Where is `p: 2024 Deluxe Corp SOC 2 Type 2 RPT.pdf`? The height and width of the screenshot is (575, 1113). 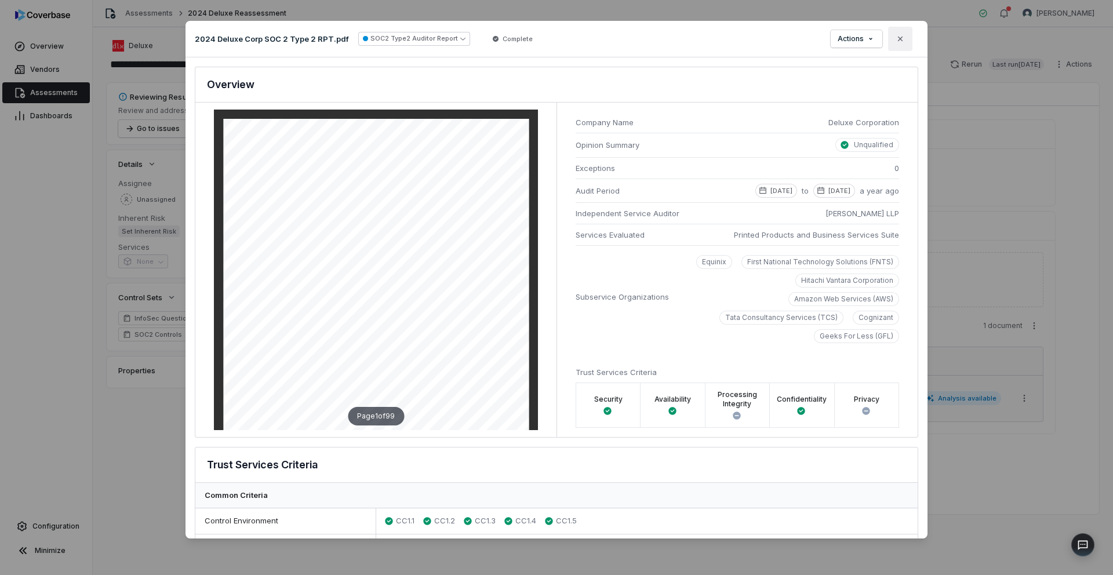
p: 2024 Deluxe Corp SOC 2 Type 2 RPT.pdf is located at coordinates (272, 39).